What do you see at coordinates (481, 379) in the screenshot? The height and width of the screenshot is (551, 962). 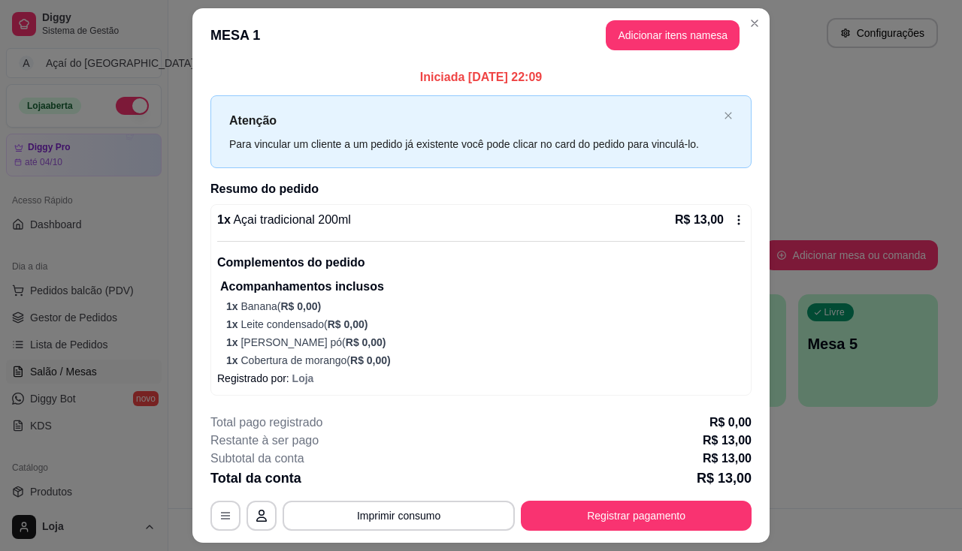 I see `p: Registrado por:` at bounding box center [481, 379].